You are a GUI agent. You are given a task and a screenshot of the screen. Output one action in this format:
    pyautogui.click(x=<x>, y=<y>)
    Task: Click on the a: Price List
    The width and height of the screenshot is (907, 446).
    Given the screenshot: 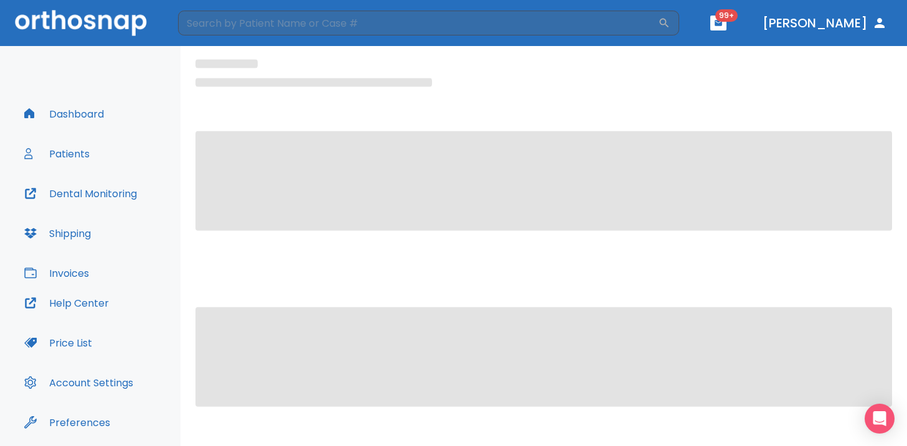 What is the action you would take?
    pyautogui.click(x=58, y=343)
    